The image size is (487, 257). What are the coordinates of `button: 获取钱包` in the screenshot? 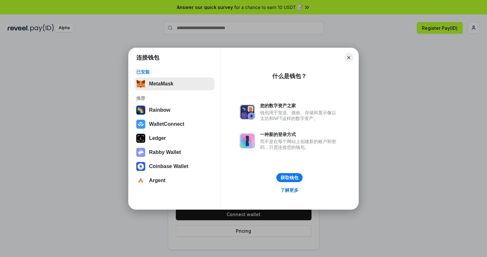 It's located at (290, 177).